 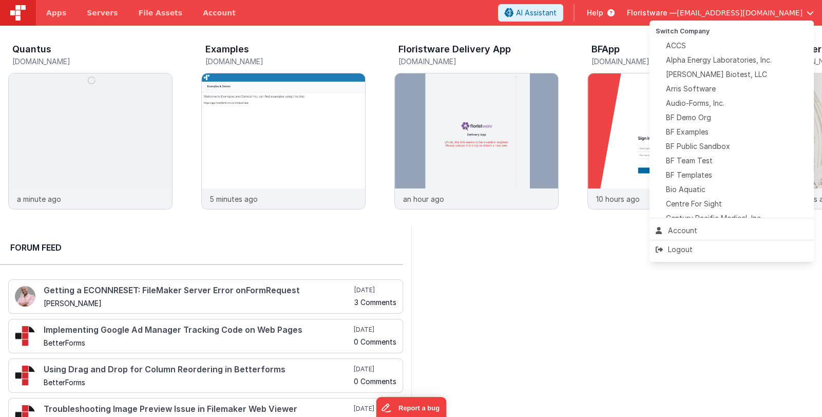 What do you see at coordinates (676, 46) in the screenshot?
I see `span: ACCS` at bounding box center [676, 46].